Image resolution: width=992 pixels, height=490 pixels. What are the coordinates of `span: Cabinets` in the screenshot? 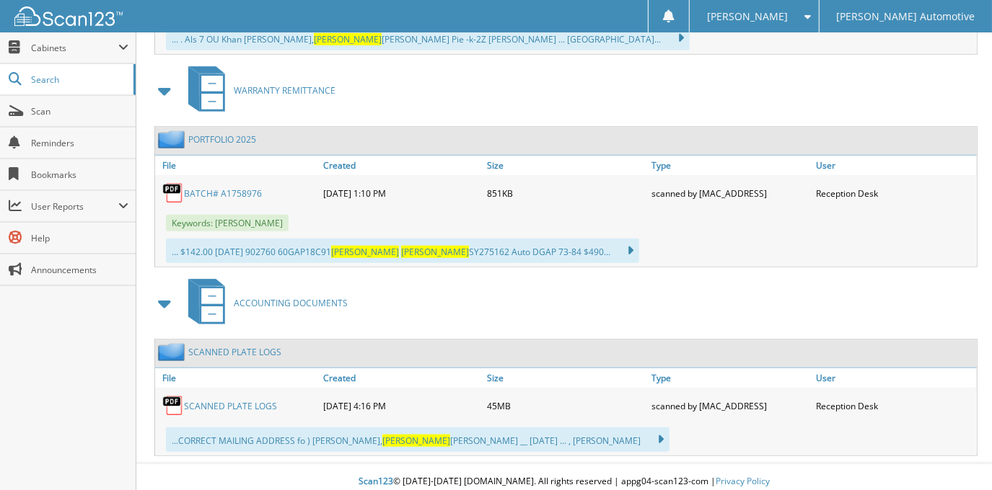 It's located at (74, 48).